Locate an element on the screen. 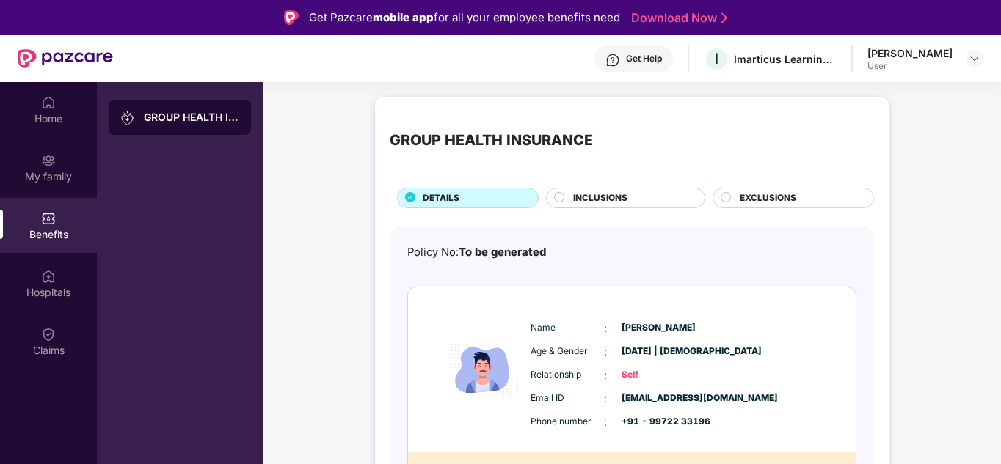 This screenshot has width=1001, height=464. img: svg+xml;base64,PHN2ZyBpZD0iSG9zcGl0YWxzIiB4bWxucz0iaHR0cDovL3d3dy53My5vcmcvMjAwMC9zdmciIHdpZHRoPS... is located at coordinates (48, 277).